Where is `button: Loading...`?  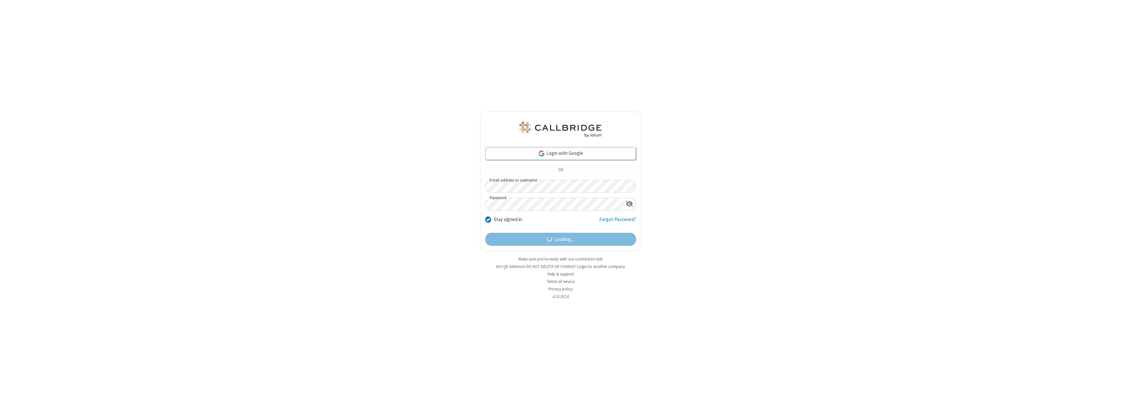
button: Loading... is located at coordinates (560, 239).